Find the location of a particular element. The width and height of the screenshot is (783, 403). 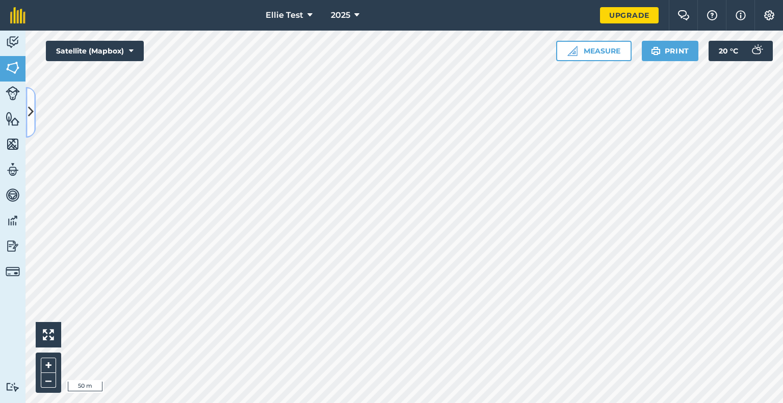

img: svg+xml;base64,PHN2ZyB4bWxucz0iaHR0cDovL3d3dy53My5vcmcvMjAwMC9zdmciIHdpZHRoPSIxNyIgaGVpZ2h0PSIxNy... is located at coordinates (741, 15).